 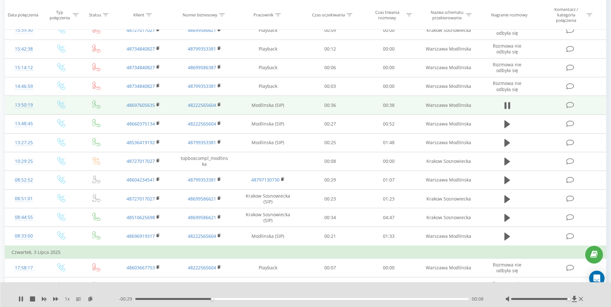 I want to click on div: 17:40:38, so click(x=24, y=287).